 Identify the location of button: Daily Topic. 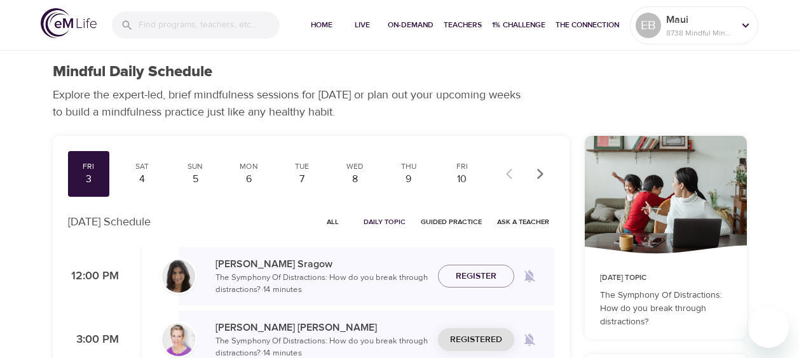
(384, 222).